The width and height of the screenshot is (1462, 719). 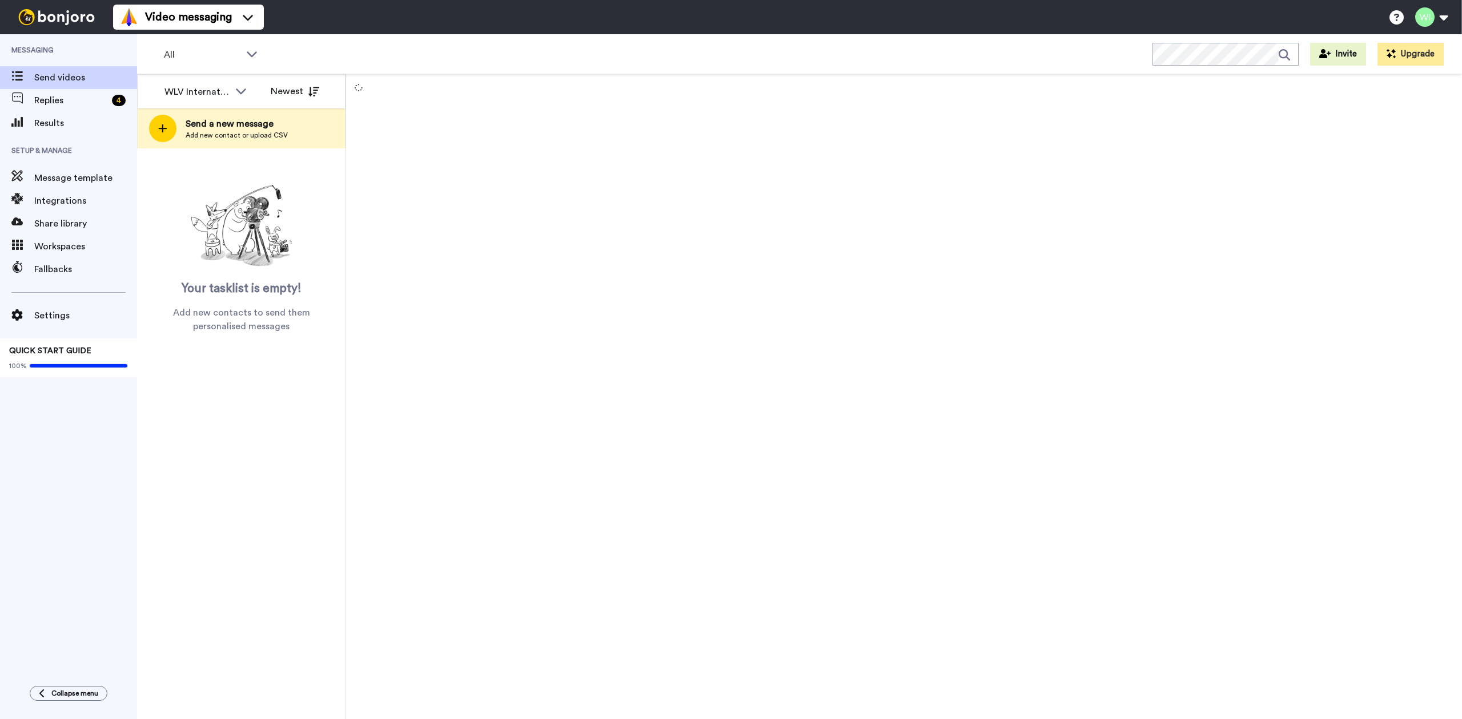 I want to click on span: Your tasklist is empty!, so click(x=241, y=289).